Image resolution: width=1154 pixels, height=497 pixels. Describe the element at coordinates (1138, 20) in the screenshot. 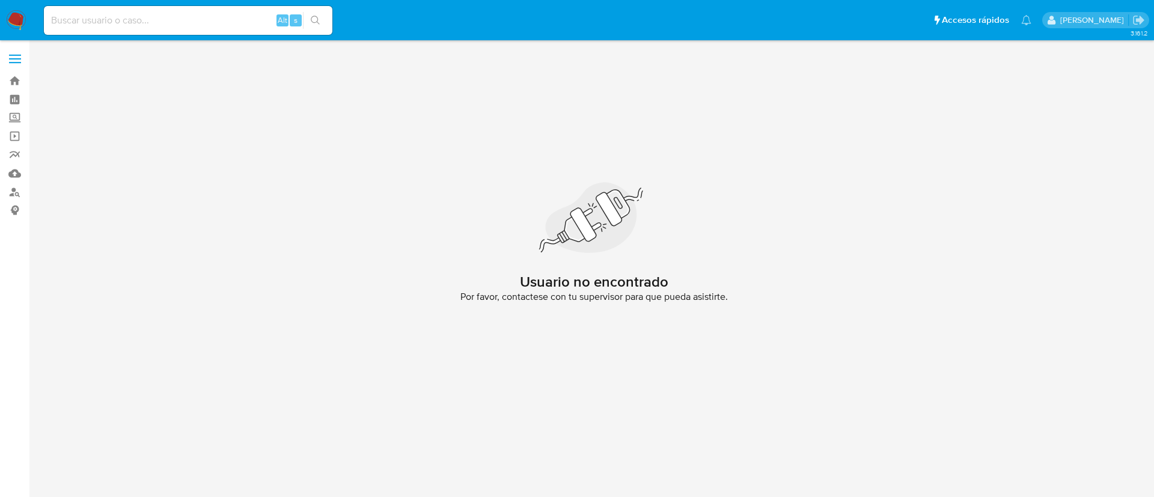

I see `a: Salir` at that location.